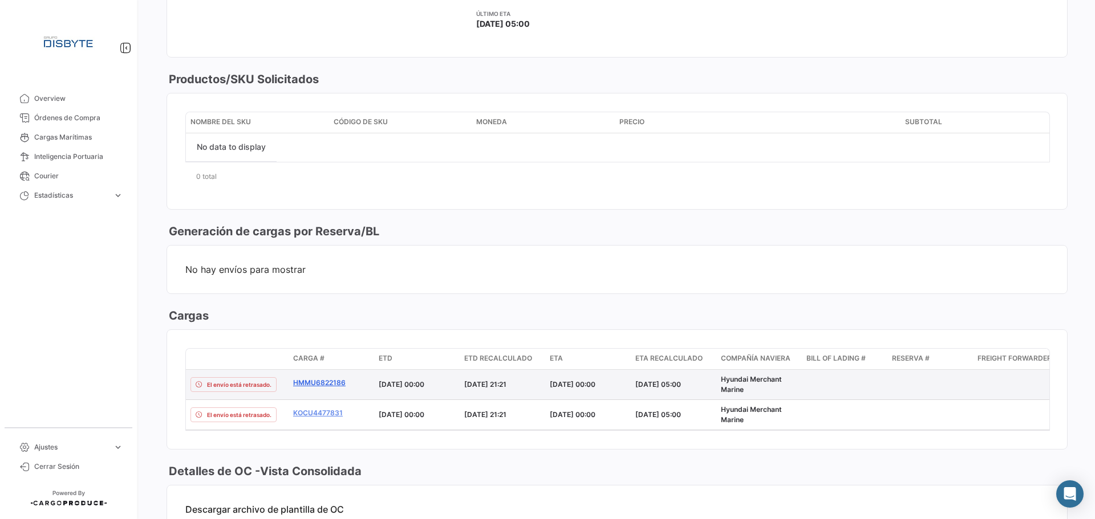  I want to click on a: Overview, so click(68, 99).